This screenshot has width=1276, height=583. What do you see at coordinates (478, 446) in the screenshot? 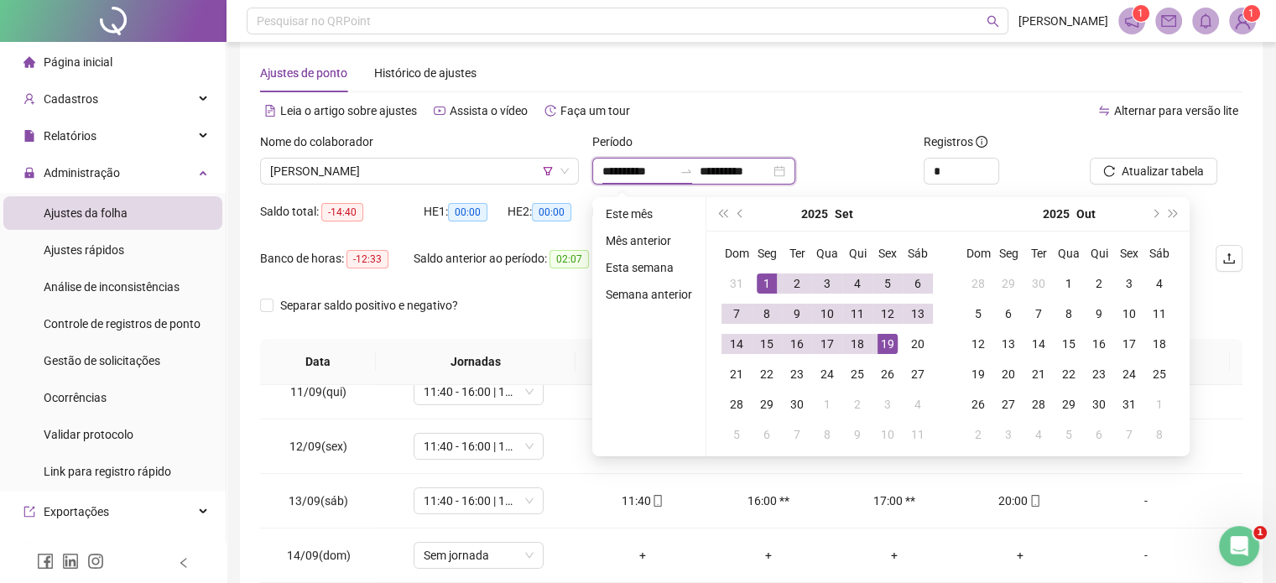
I see `span: 11:40 - 16:00 | 17:00 - 20:00` at bounding box center [478, 446].